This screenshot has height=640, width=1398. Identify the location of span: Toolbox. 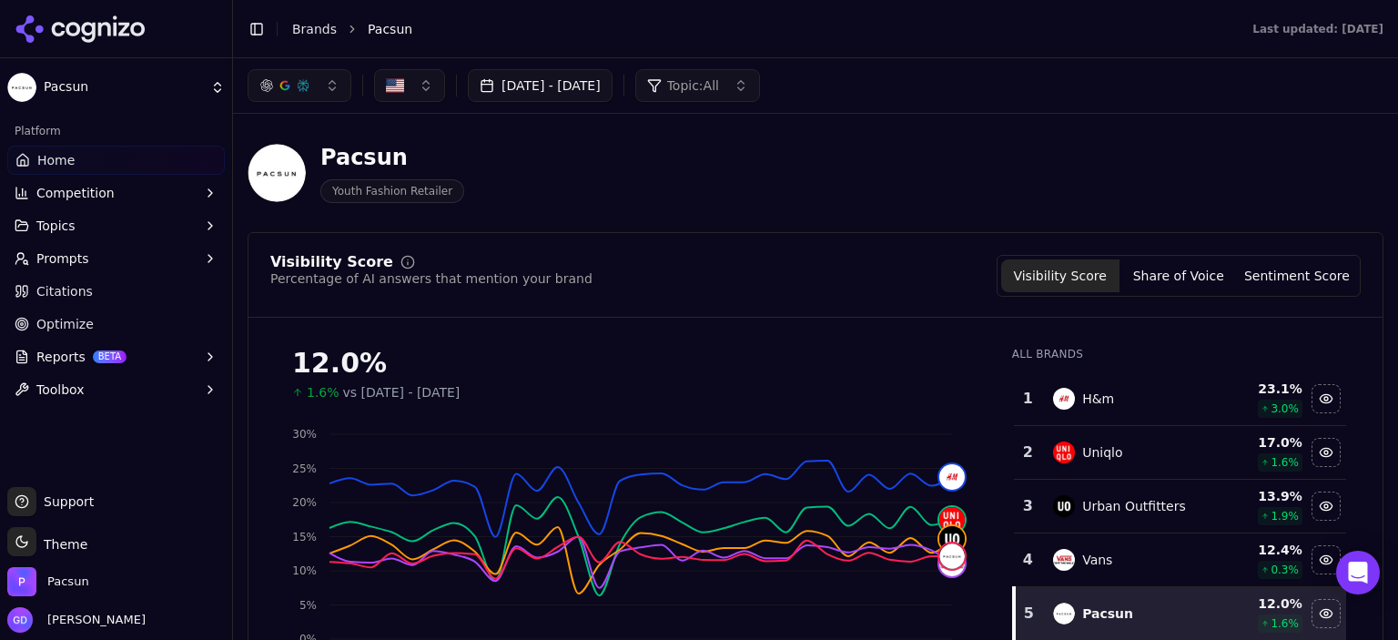
(60, 390).